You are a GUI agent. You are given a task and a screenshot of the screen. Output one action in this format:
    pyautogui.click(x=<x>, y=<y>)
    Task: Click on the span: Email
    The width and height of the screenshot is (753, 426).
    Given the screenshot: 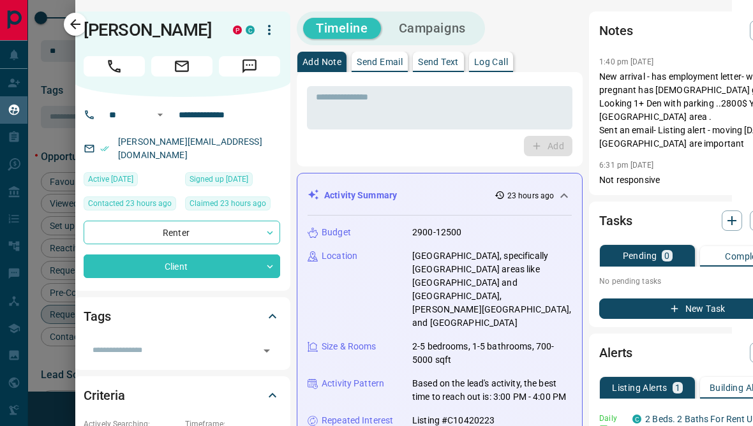 What is the action you would take?
    pyautogui.click(x=182, y=66)
    